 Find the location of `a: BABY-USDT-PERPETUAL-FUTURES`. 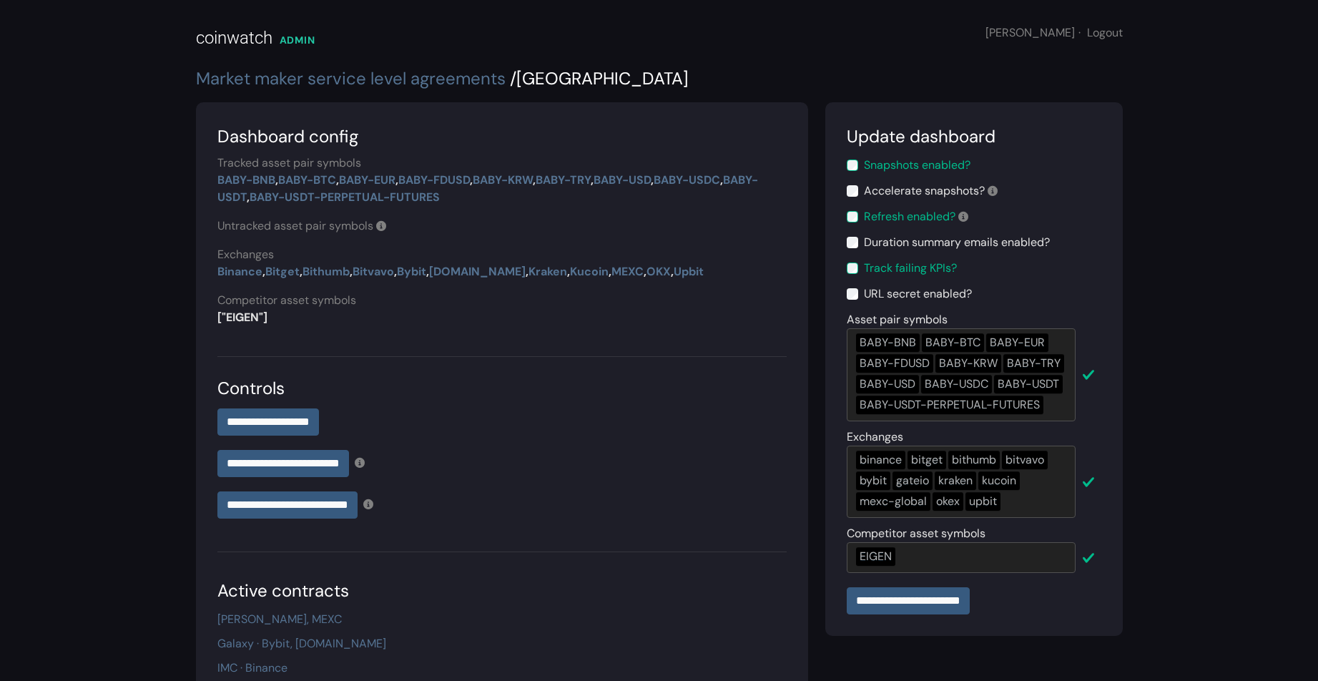

a: BABY-USDT-PERPETUAL-FUTURES is located at coordinates (345, 197).